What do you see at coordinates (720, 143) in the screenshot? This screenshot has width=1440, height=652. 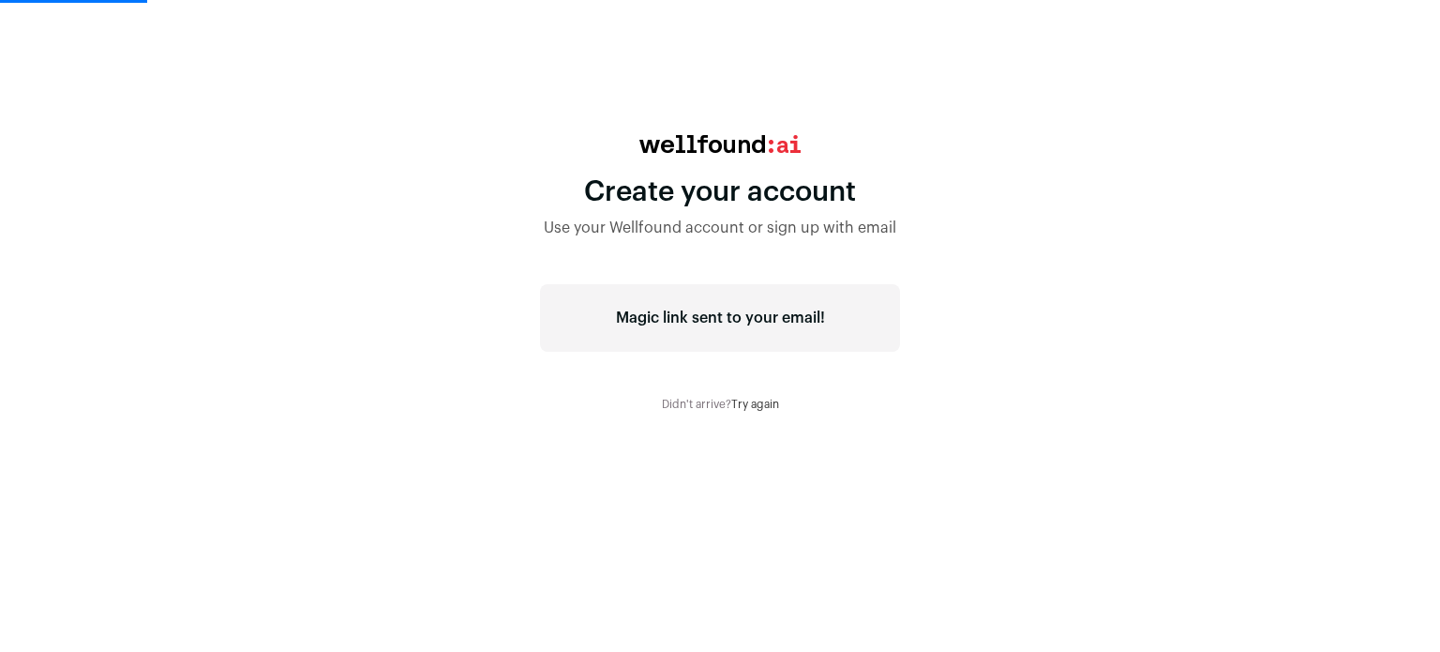 I see `img: wellfound:ai` at bounding box center [720, 143].